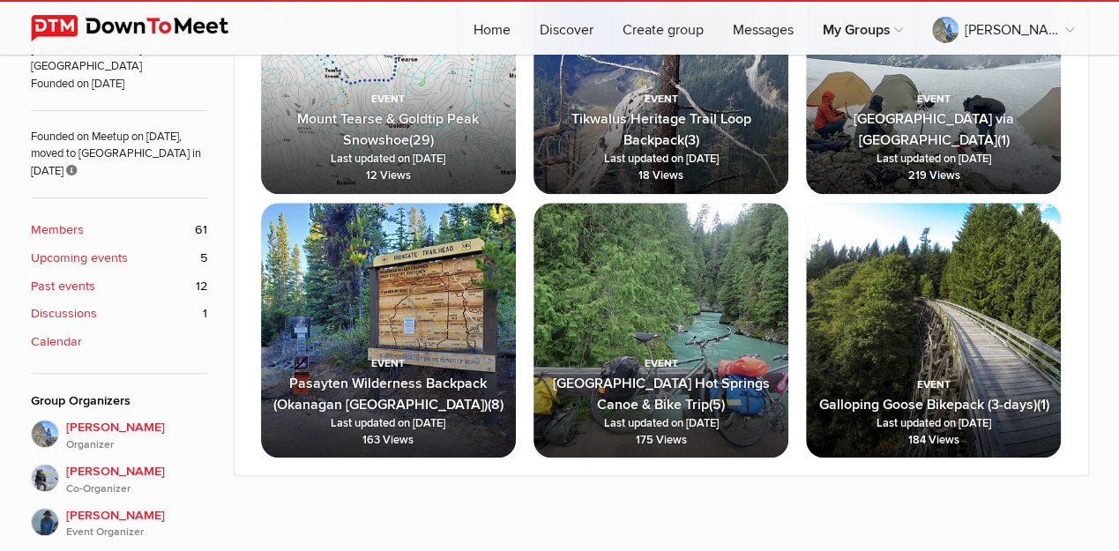 Image resolution: width=1119 pixels, height=551 pixels. What do you see at coordinates (863, 28) in the screenshot?
I see `a: My Groups` at bounding box center [863, 28].